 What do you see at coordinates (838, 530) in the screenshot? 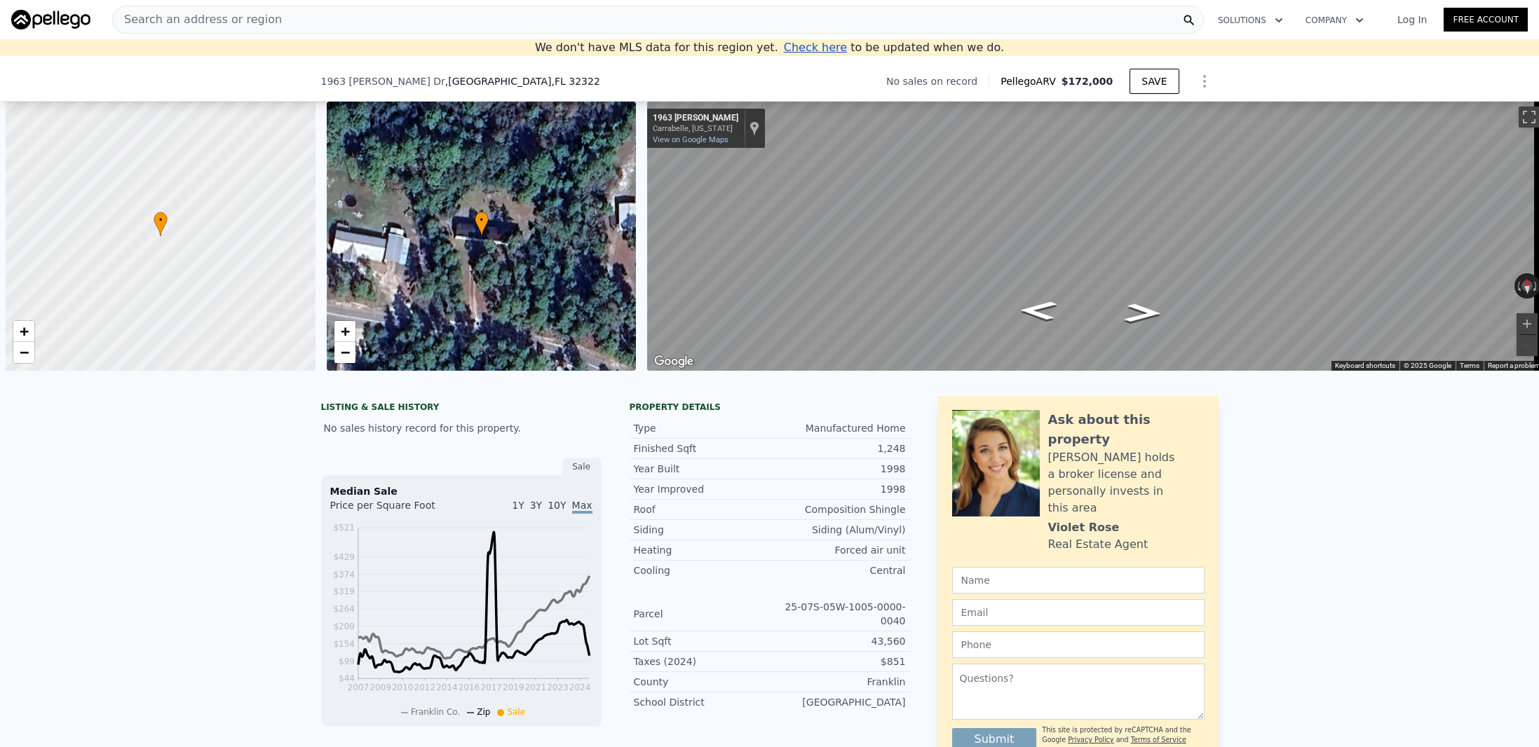
I see `div: Siding (Alum/Vinyl)` at bounding box center [838, 530].